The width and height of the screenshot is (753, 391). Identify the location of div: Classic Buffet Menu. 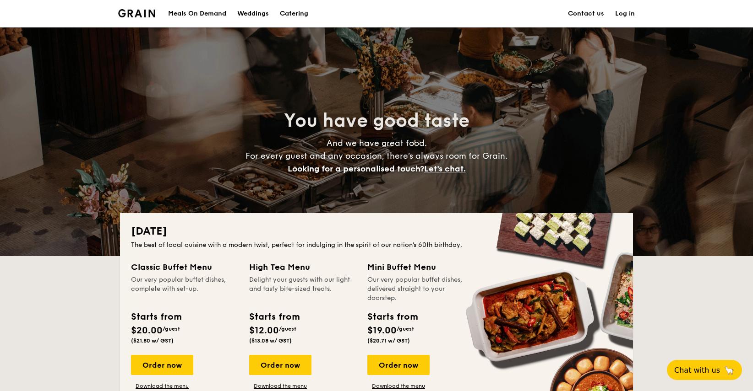
(185, 267).